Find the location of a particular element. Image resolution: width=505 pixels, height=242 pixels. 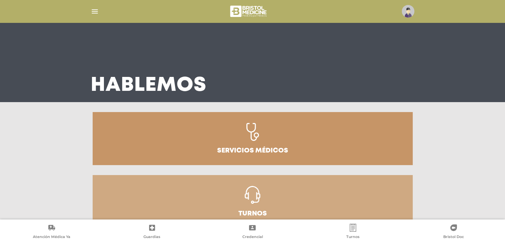

img: bristol-medicine-blanco.png is located at coordinates (249, 11).